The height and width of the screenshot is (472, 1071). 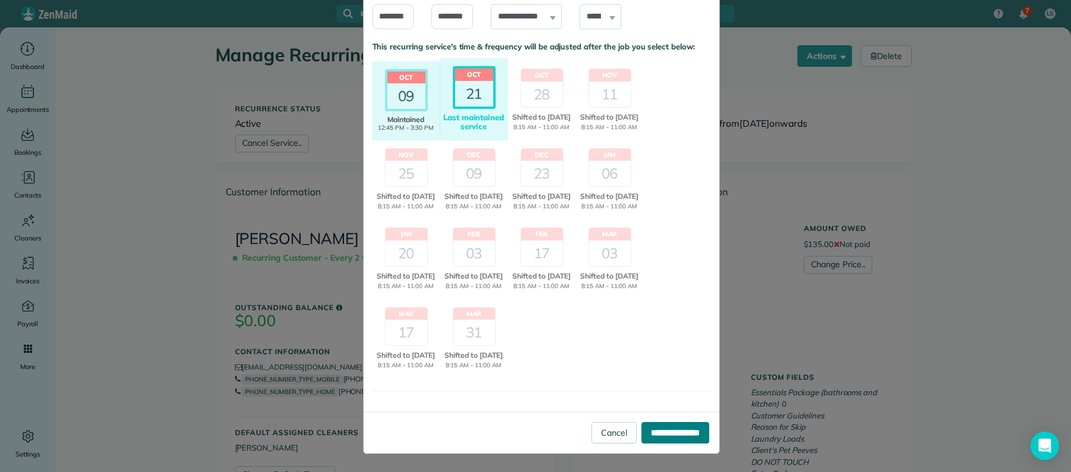 I want to click on span: Maintained, so click(x=406, y=120).